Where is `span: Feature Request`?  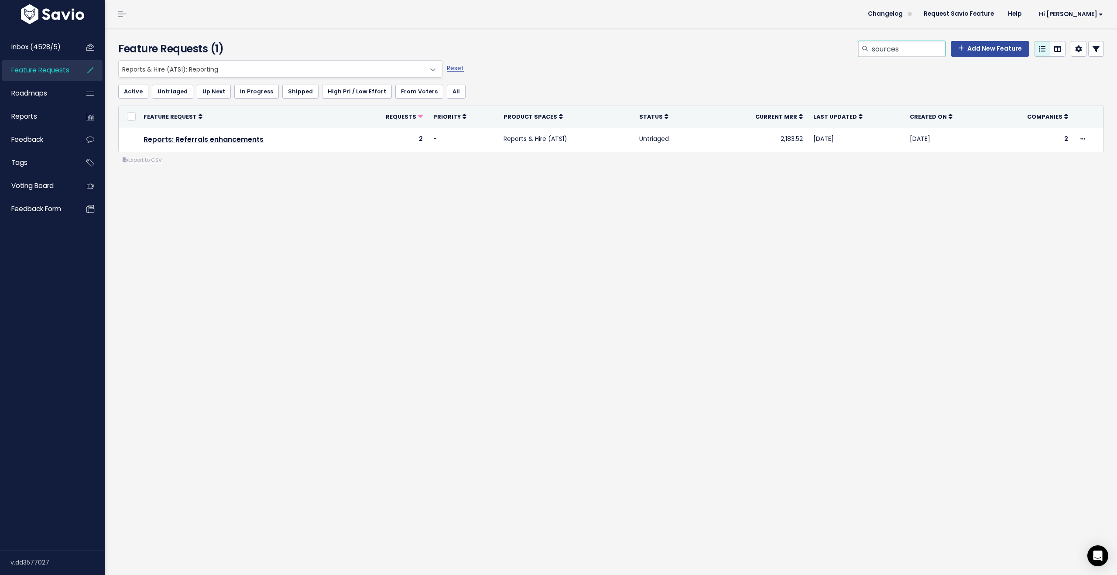 span: Feature Request is located at coordinates (170, 116).